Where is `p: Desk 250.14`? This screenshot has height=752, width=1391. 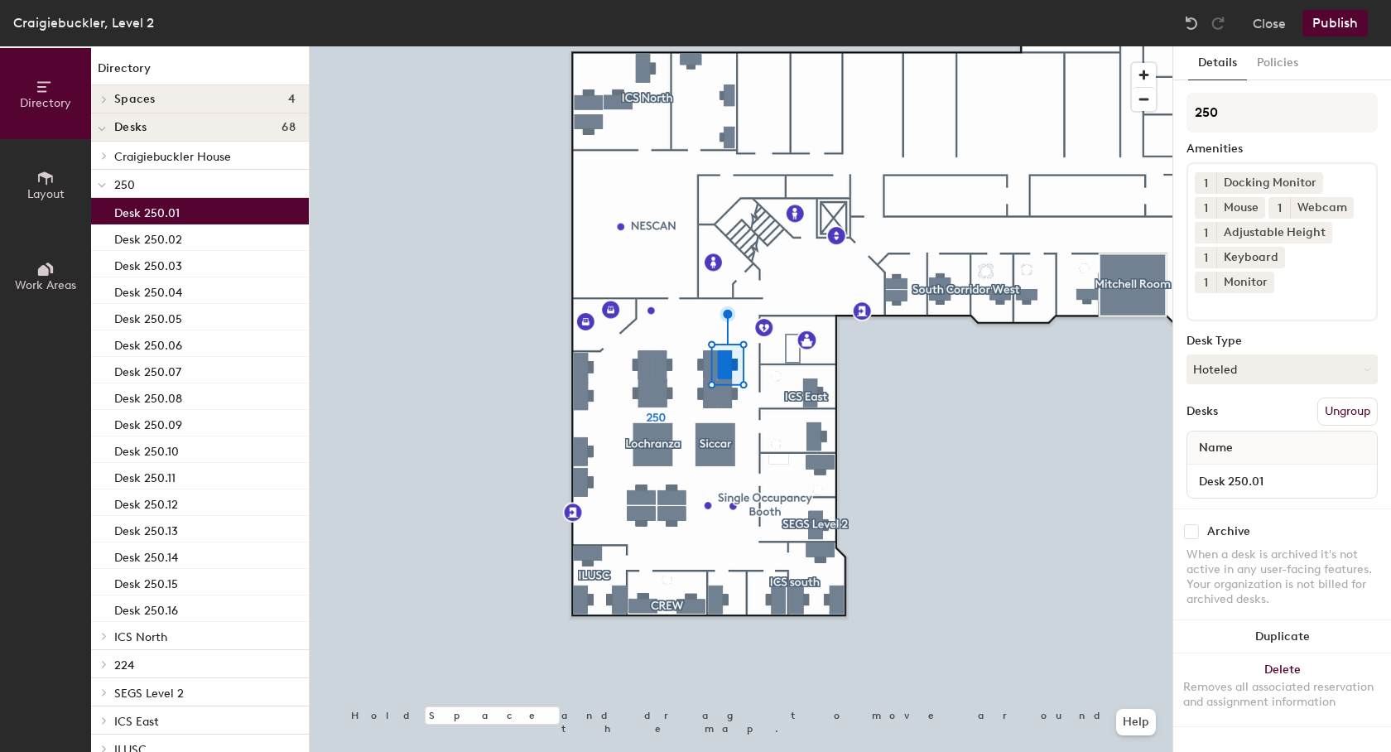 p: Desk 250.14 is located at coordinates (146, 555).